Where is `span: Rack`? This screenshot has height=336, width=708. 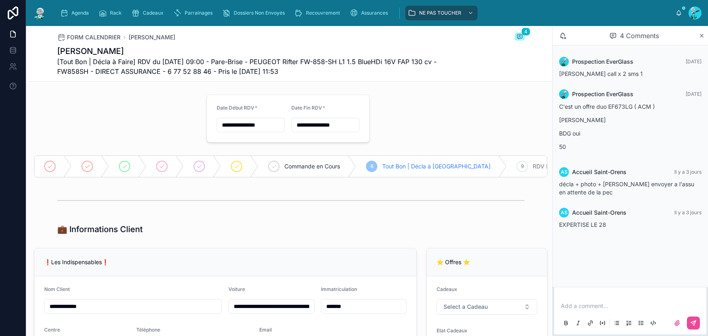
span: Rack is located at coordinates (116, 13).